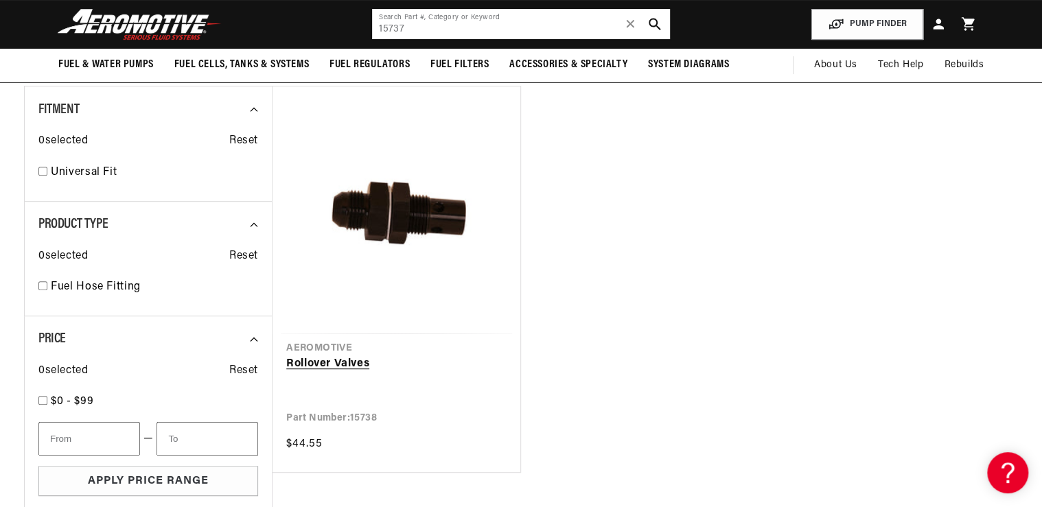  I want to click on span: Rebuilds, so click(963, 65).